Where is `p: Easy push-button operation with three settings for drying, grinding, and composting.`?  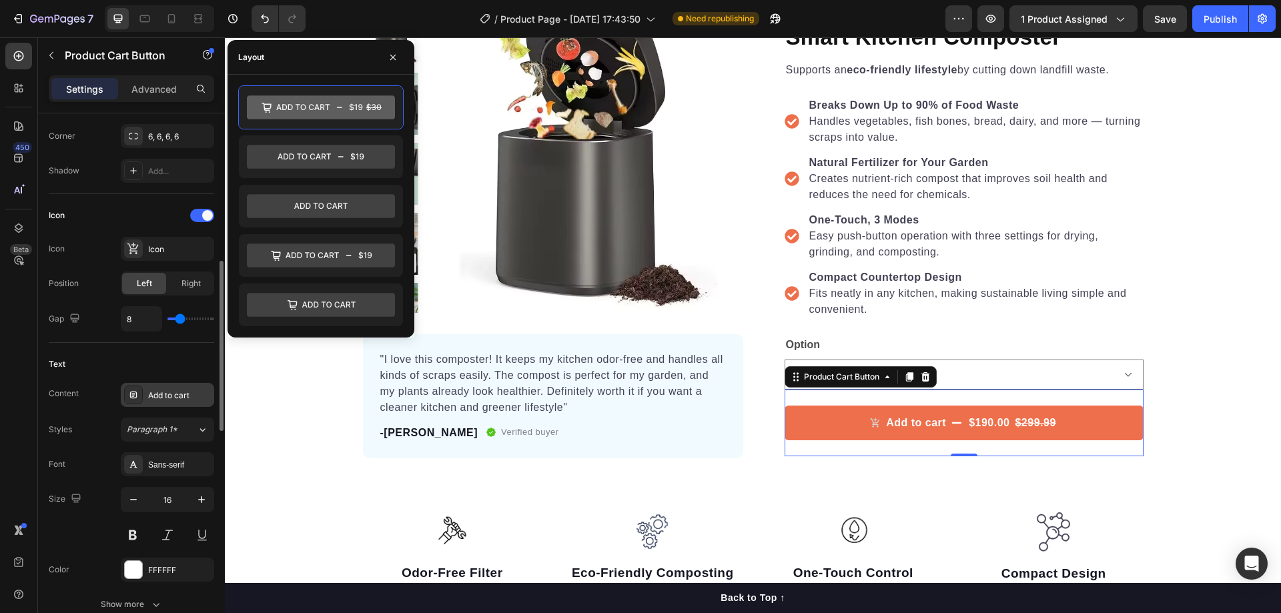
p: Easy push-button operation with three settings for drying, grinding, and composting. is located at coordinates (750, 199).